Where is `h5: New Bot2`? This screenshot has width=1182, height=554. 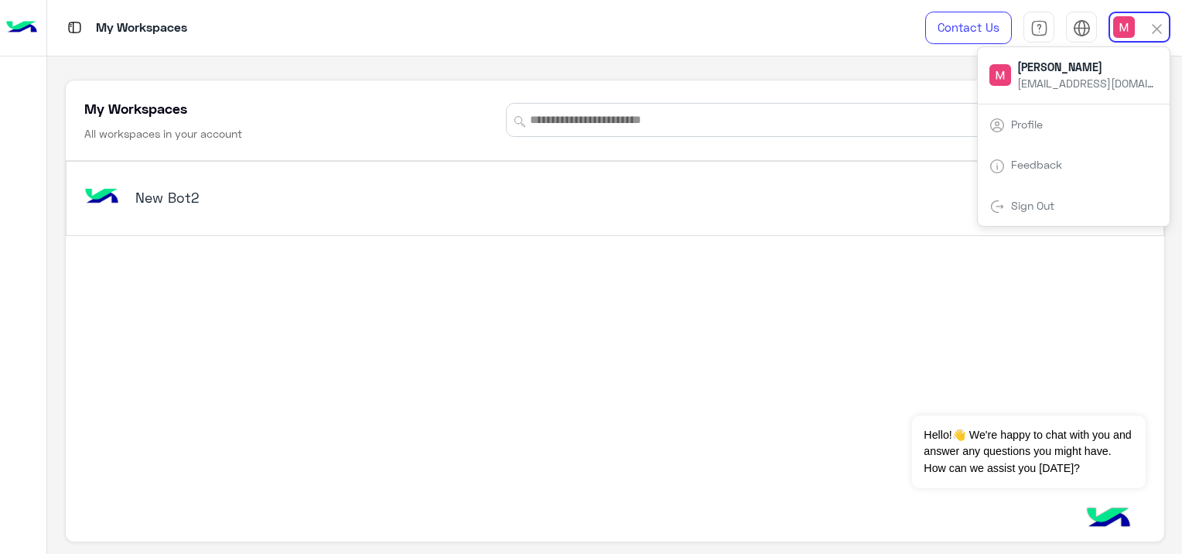
h5: New Bot2 is located at coordinates (327, 197).